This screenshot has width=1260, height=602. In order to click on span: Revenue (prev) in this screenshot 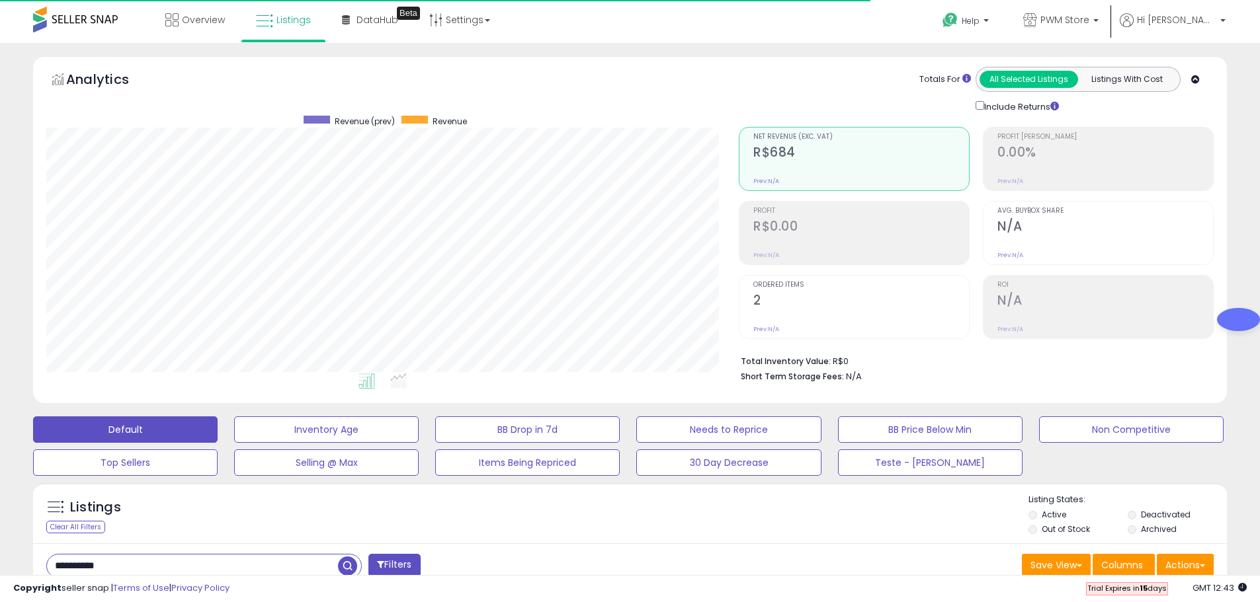, I will do `click(364, 121)`.